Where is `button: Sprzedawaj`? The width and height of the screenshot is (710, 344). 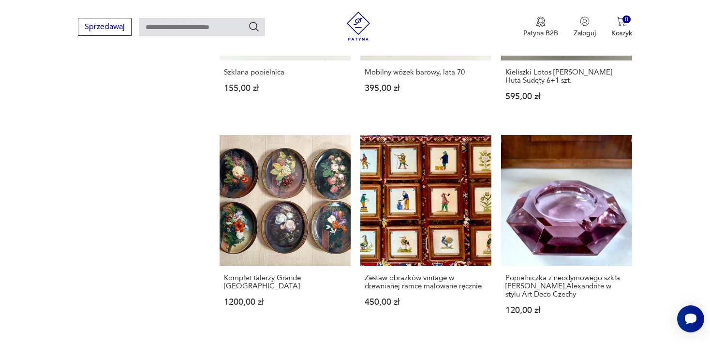
button: Sprzedawaj is located at coordinates (105, 27).